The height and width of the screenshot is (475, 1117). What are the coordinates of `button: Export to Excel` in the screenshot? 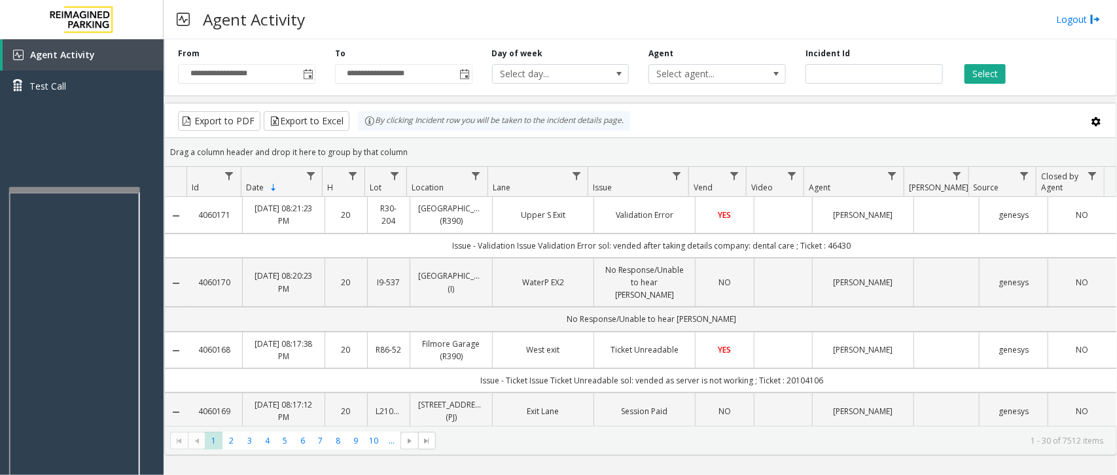 It's located at (306, 121).